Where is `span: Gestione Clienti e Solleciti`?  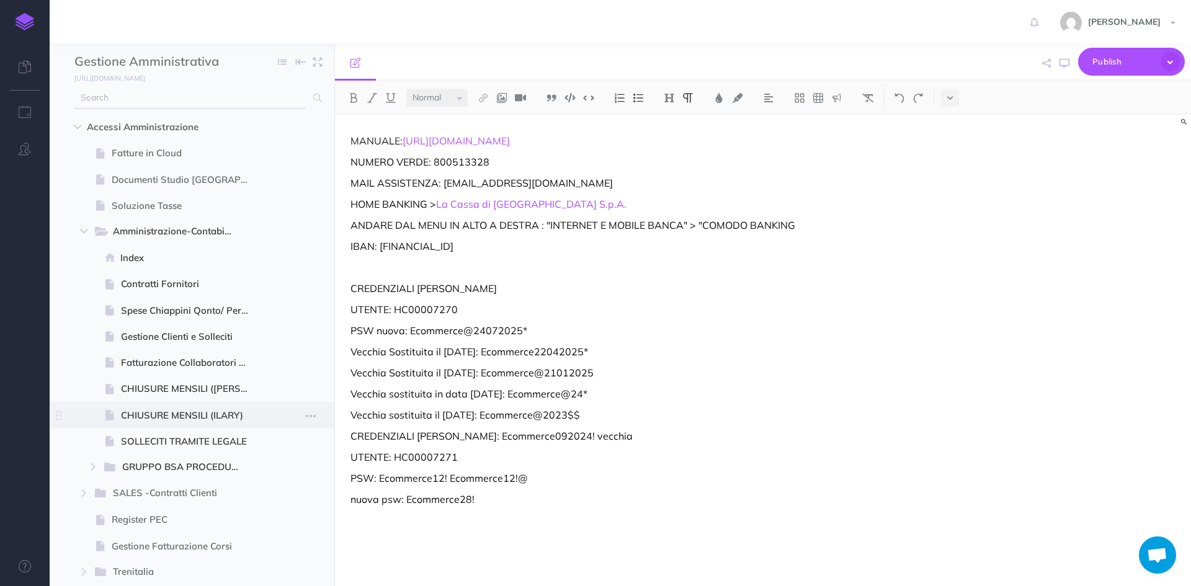 span: Gestione Clienti e Solleciti is located at coordinates (191, 337).